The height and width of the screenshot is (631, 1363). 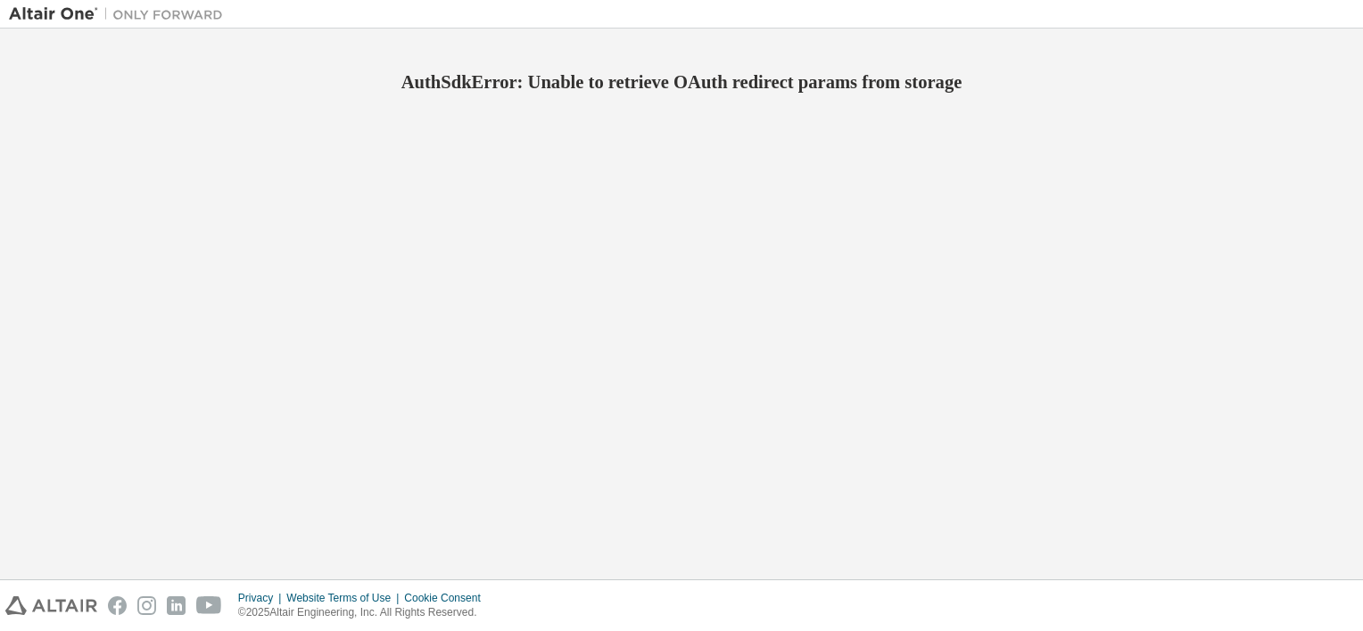 What do you see at coordinates (365, 613) in the screenshot?
I see `p: © 2025 Altair Engineering, Inc. All Rights Reserved.` at bounding box center [365, 613].